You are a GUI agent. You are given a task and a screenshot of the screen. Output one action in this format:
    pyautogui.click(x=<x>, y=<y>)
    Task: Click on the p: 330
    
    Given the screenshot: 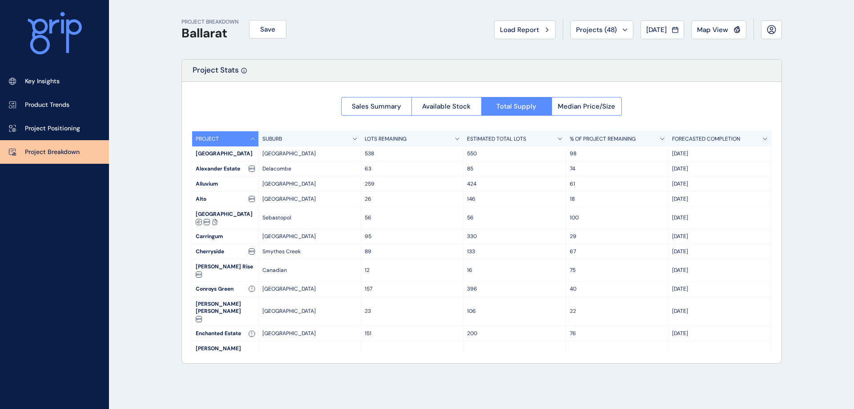 What is the action you would take?
    pyautogui.click(x=514, y=236)
    